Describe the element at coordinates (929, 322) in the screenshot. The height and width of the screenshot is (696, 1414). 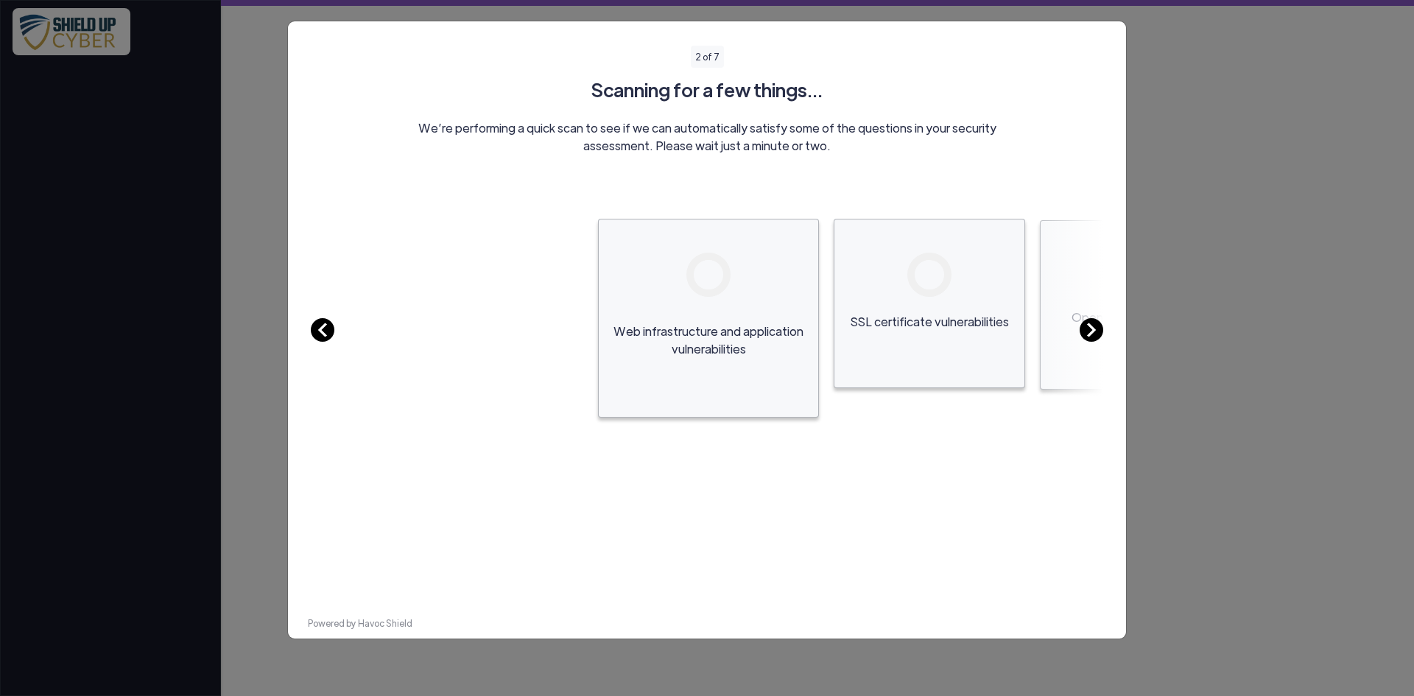
I see `p: SSL certificate vulnerabilities` at that location.